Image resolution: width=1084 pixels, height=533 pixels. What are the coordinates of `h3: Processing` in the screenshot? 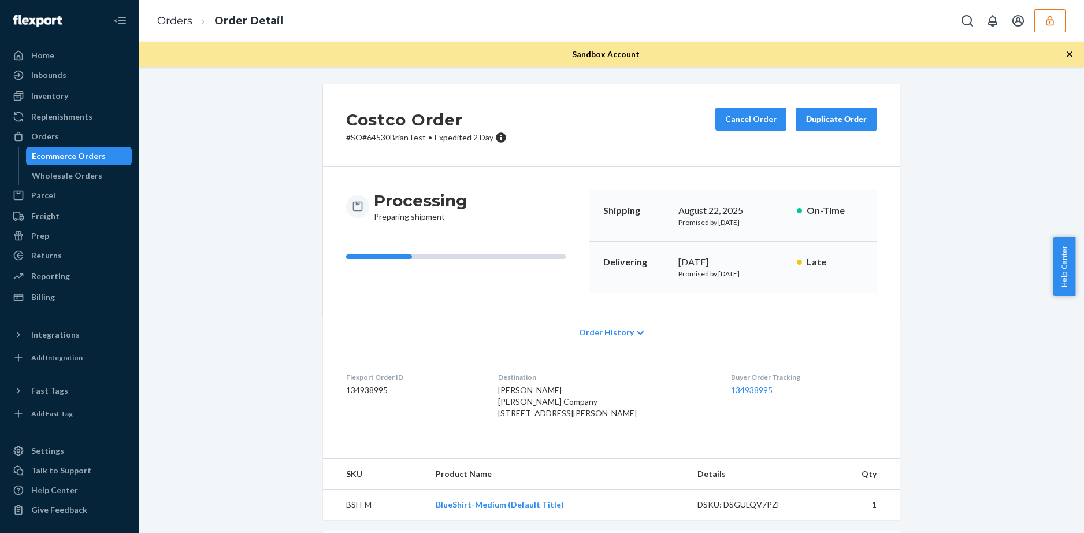 It's located at (421, 201).